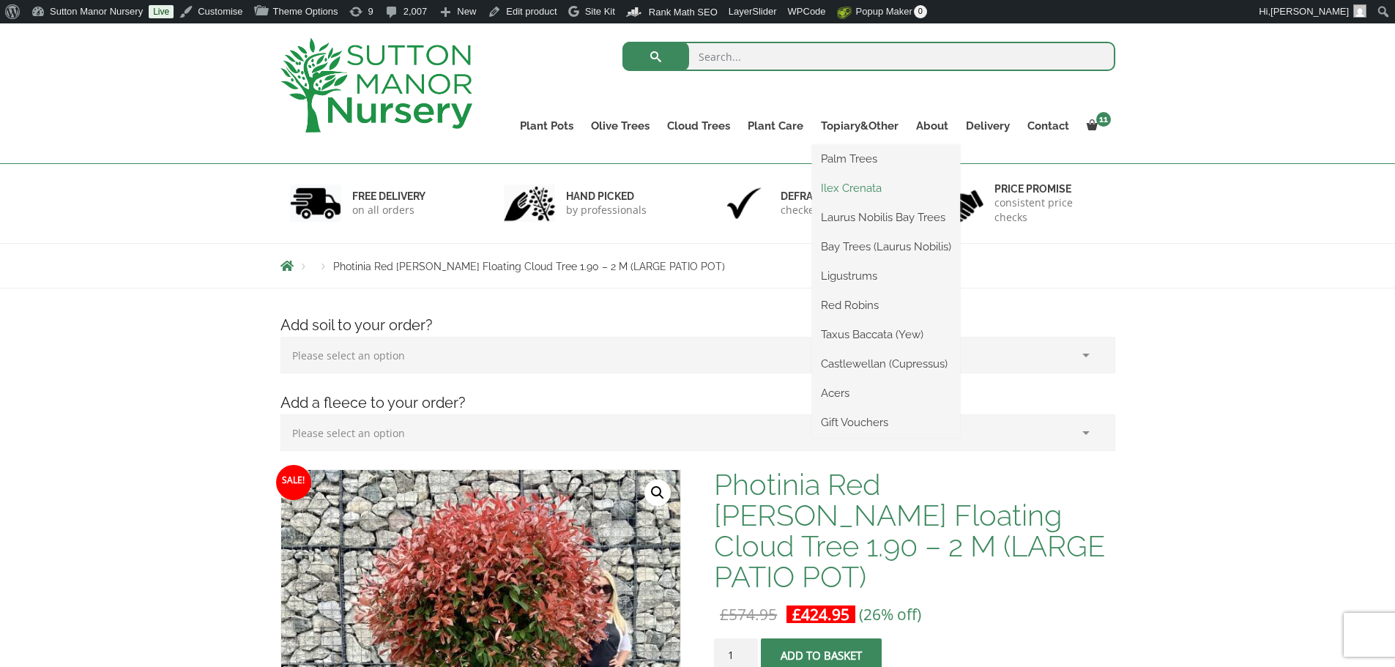 The height and width of the screenshot is (667, 1395). Describe the element at coordinates (698, 126) in the screenshot. I see `a: Cloud Trees` at that location.